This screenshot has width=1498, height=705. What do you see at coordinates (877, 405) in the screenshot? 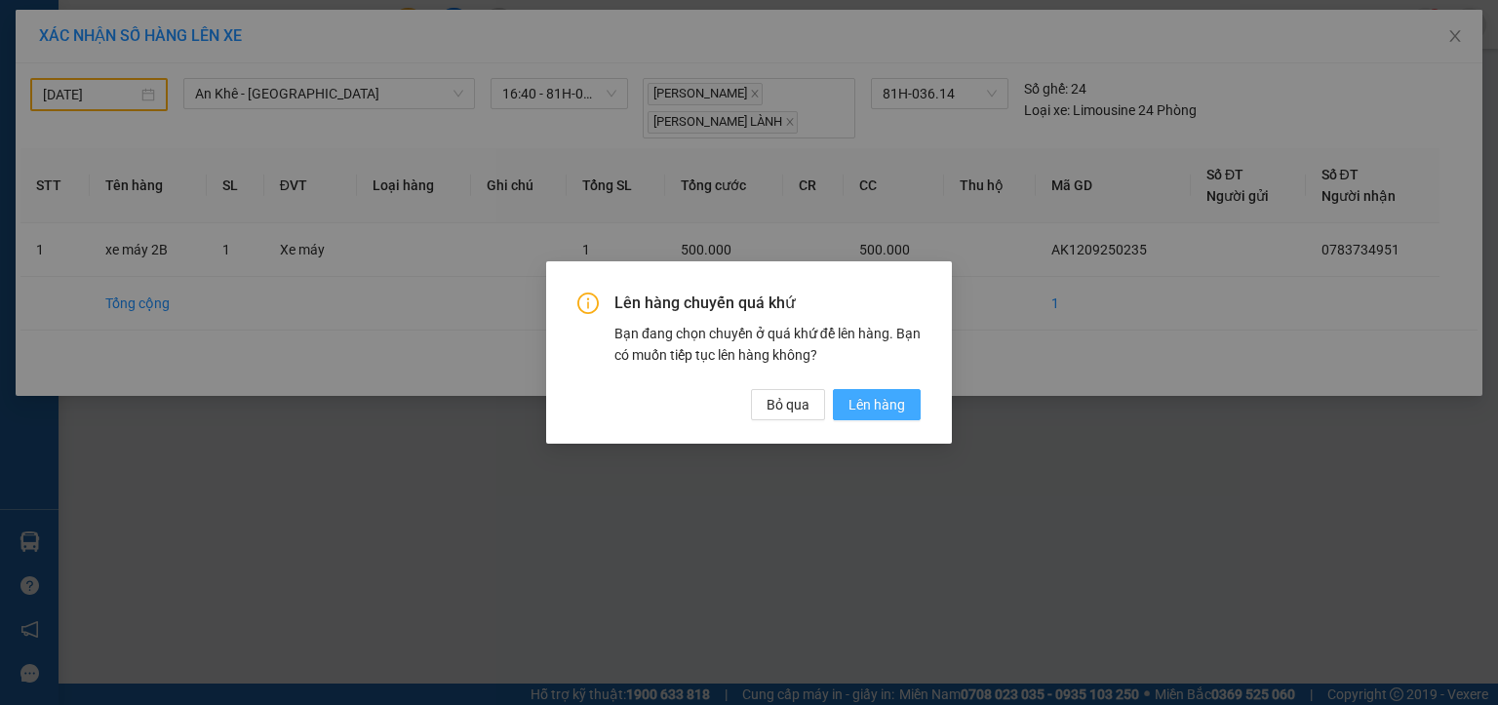
I see `button: Lên hàng` at bounding box center [877, 405].